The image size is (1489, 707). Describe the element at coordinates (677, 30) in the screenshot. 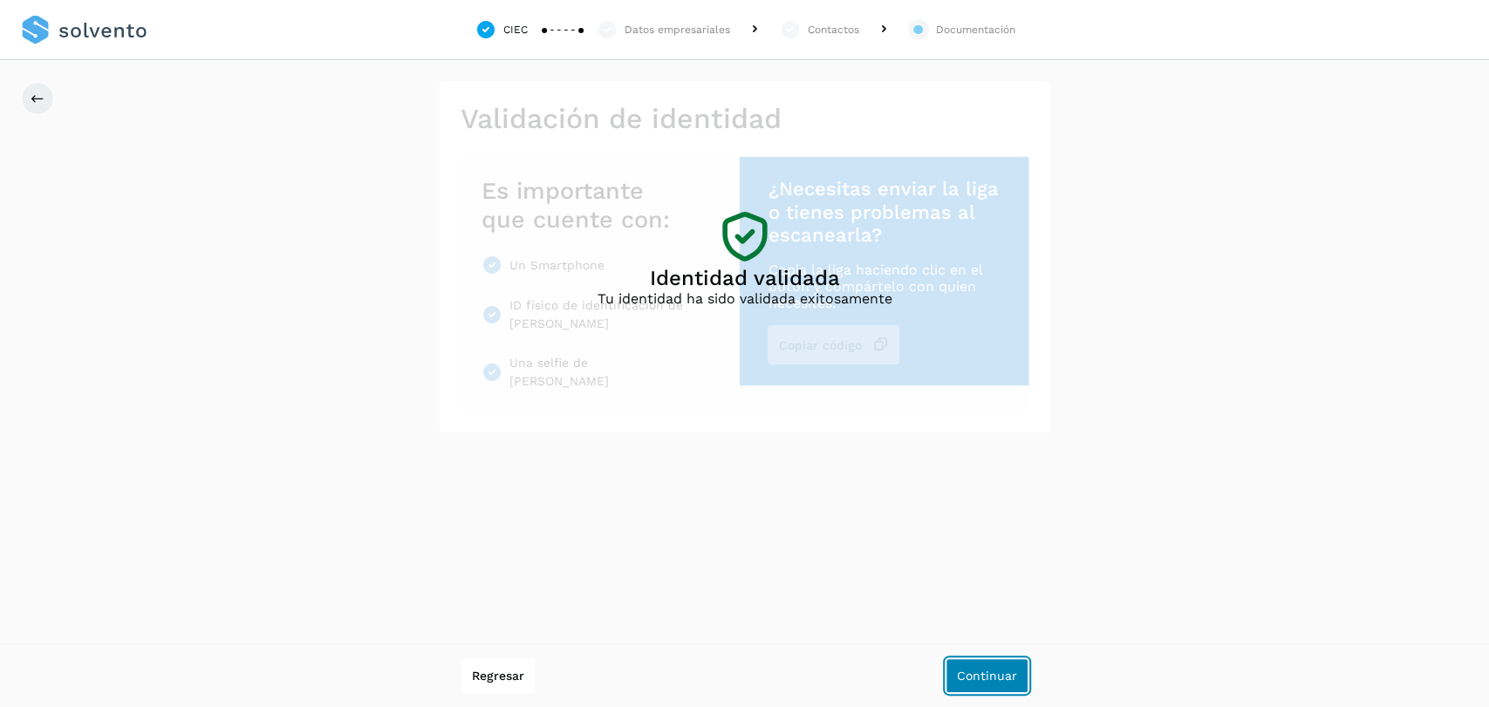

I see `div: Datos empresariales` at that location.